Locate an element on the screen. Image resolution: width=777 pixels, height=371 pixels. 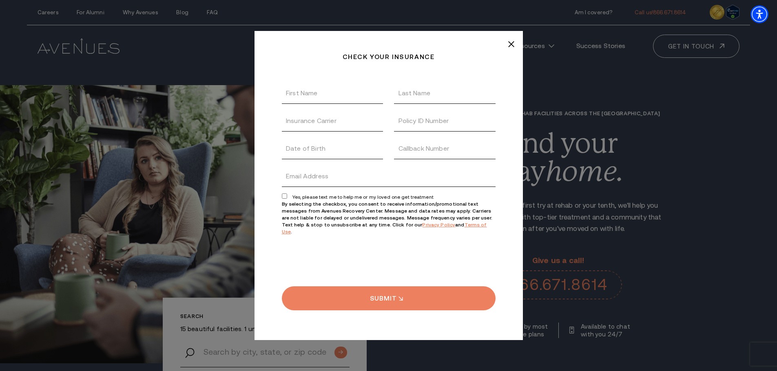
span: Yes, please text me to help me or my loved one get treatment is located at coordinates (363, 197).